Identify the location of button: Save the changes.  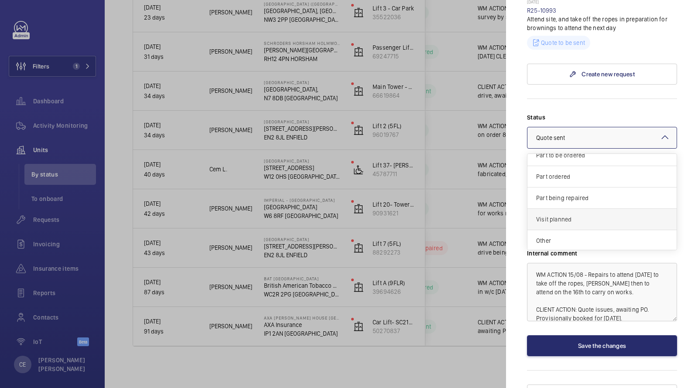
(602, 346).